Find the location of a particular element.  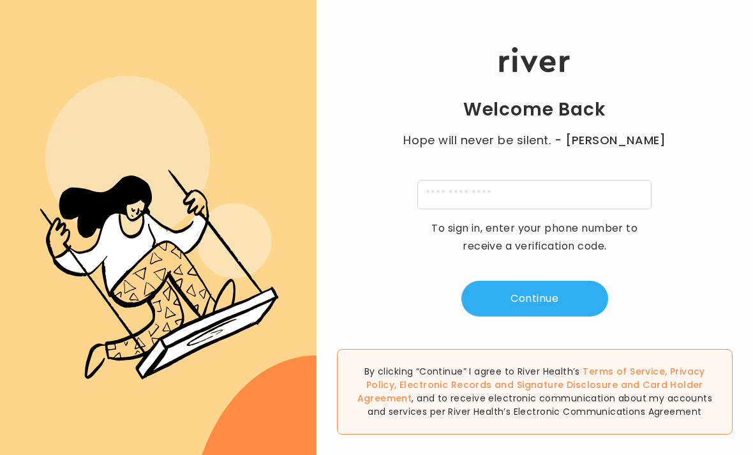

a: Privacy Policy is located at coordinates (535, 378).